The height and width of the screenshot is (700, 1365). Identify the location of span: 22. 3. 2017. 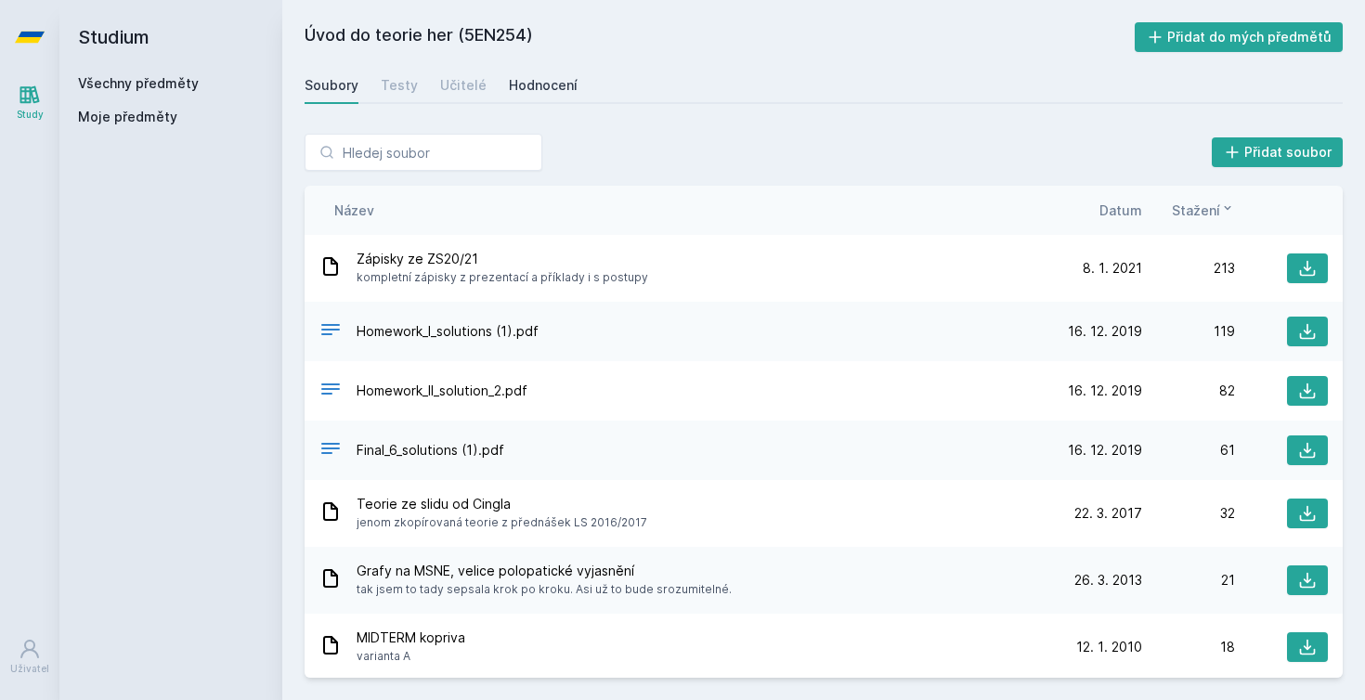
(1108, 513).